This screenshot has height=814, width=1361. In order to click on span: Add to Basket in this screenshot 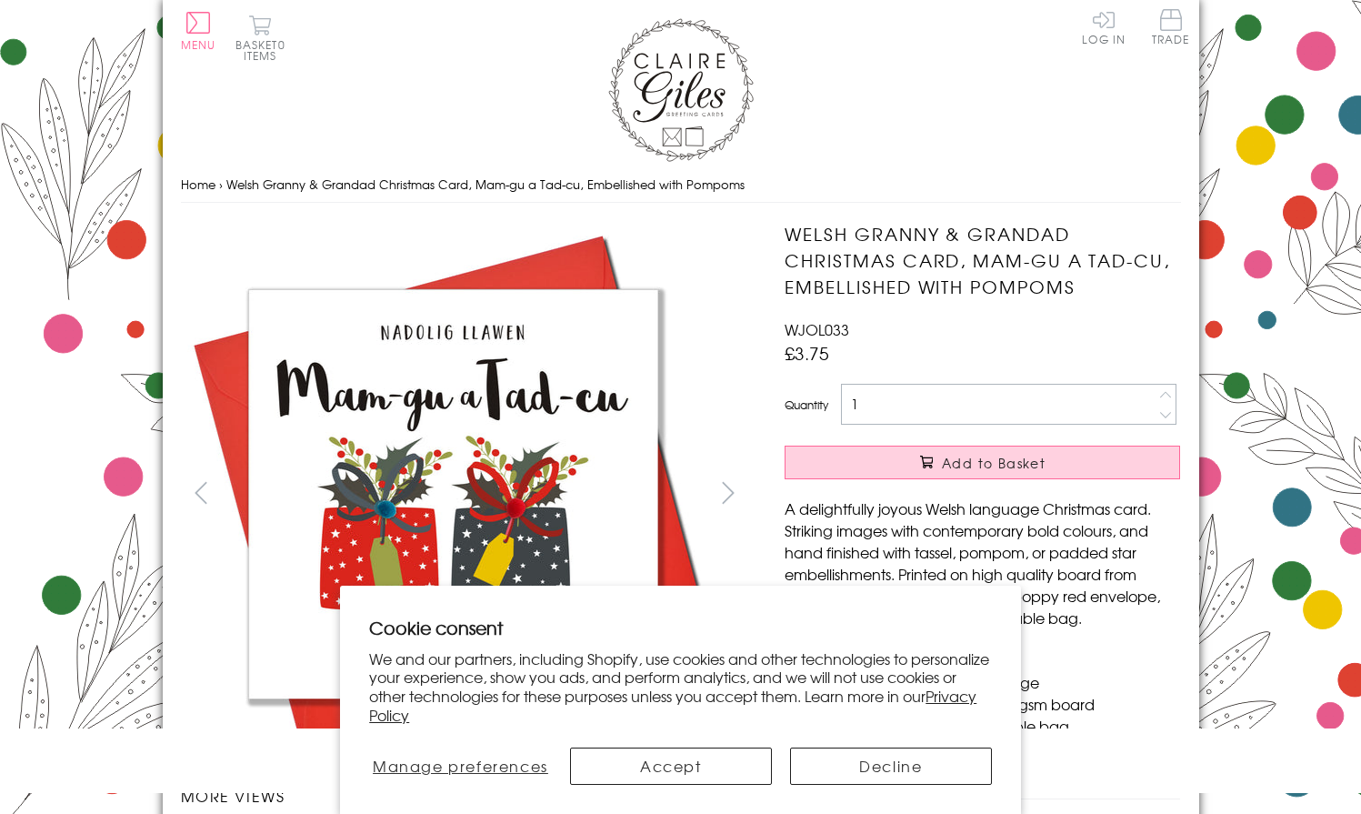, I will do `click(994, 463)`.